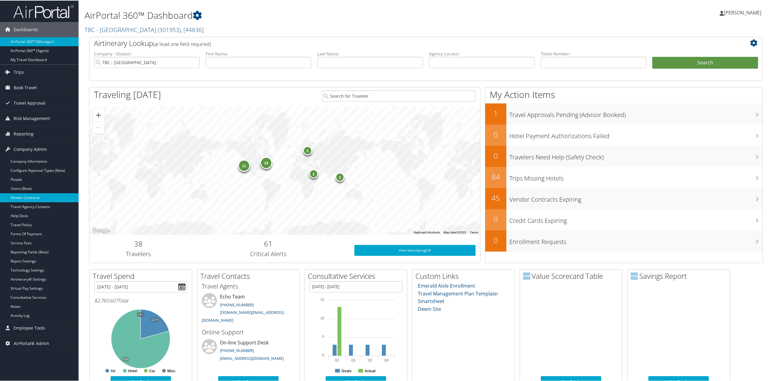 This screenshot has width=771, height=381. Describe the element at coordinates (496, 113) in the screenshot. I see `h2: 1` at that location.